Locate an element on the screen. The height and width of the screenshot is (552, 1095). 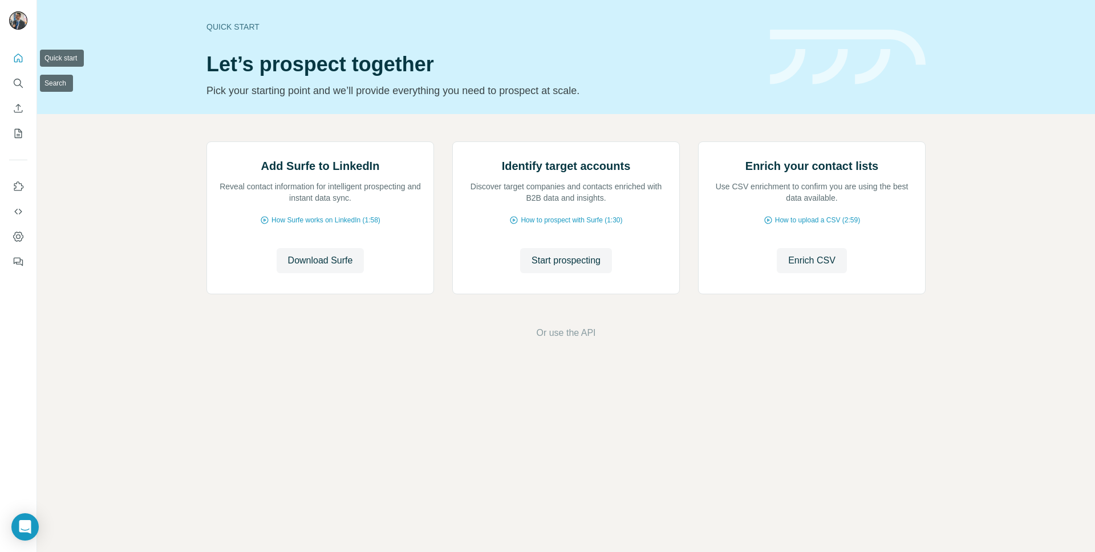
button: Quick start is located at coordinates (18, 58).